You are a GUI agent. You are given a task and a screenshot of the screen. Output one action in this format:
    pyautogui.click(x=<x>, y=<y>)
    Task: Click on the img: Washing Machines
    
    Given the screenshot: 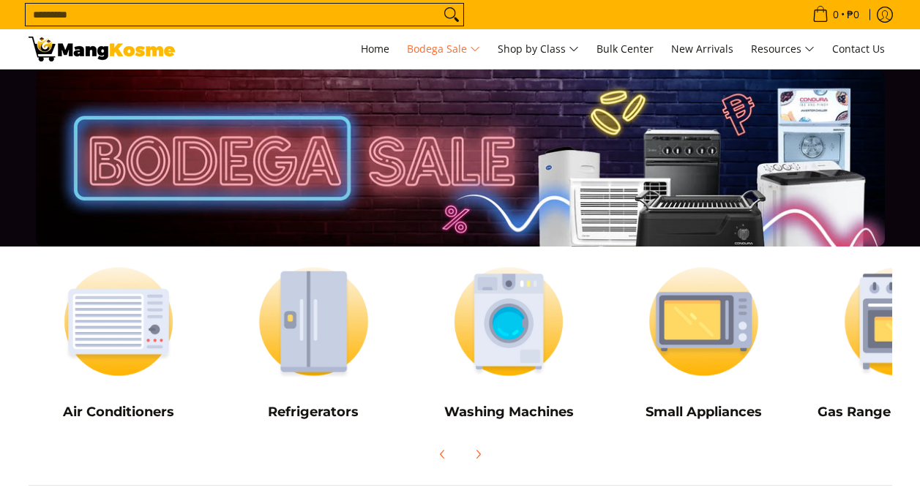 What is the action you would take?
    pyautogui.click(x=509, y=321)
    